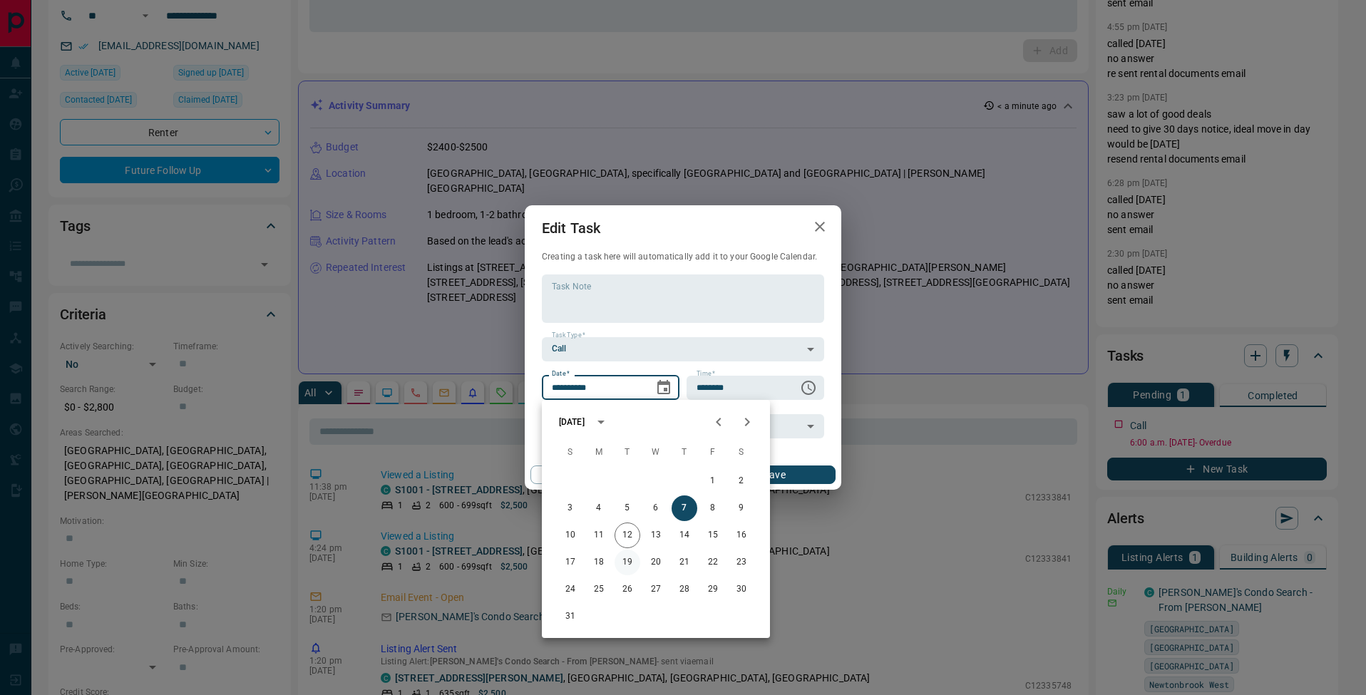 The width and height of the screenshot is (1366, 695). What do you see at coordinates (656, 453) in the screenshot?
I see `span: Wednesday` at bounding box center [656, 453].